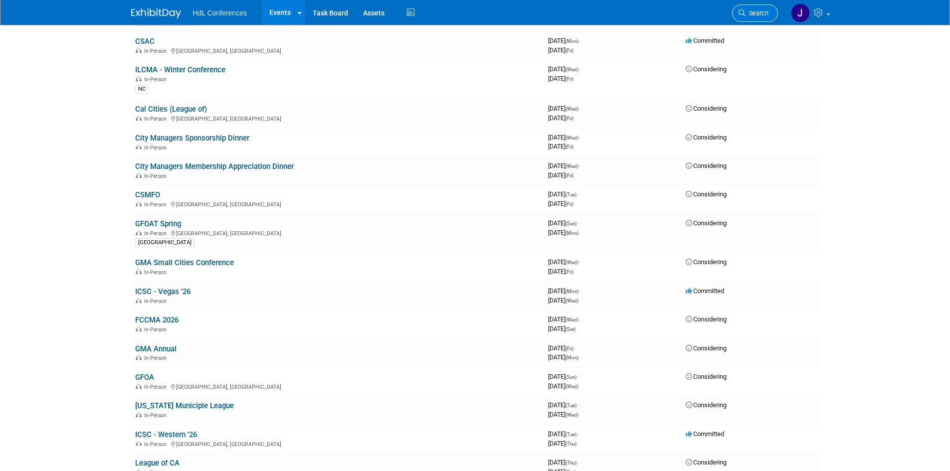  I want to click on a: GMA Small Cities Conference, so click(185, 263).